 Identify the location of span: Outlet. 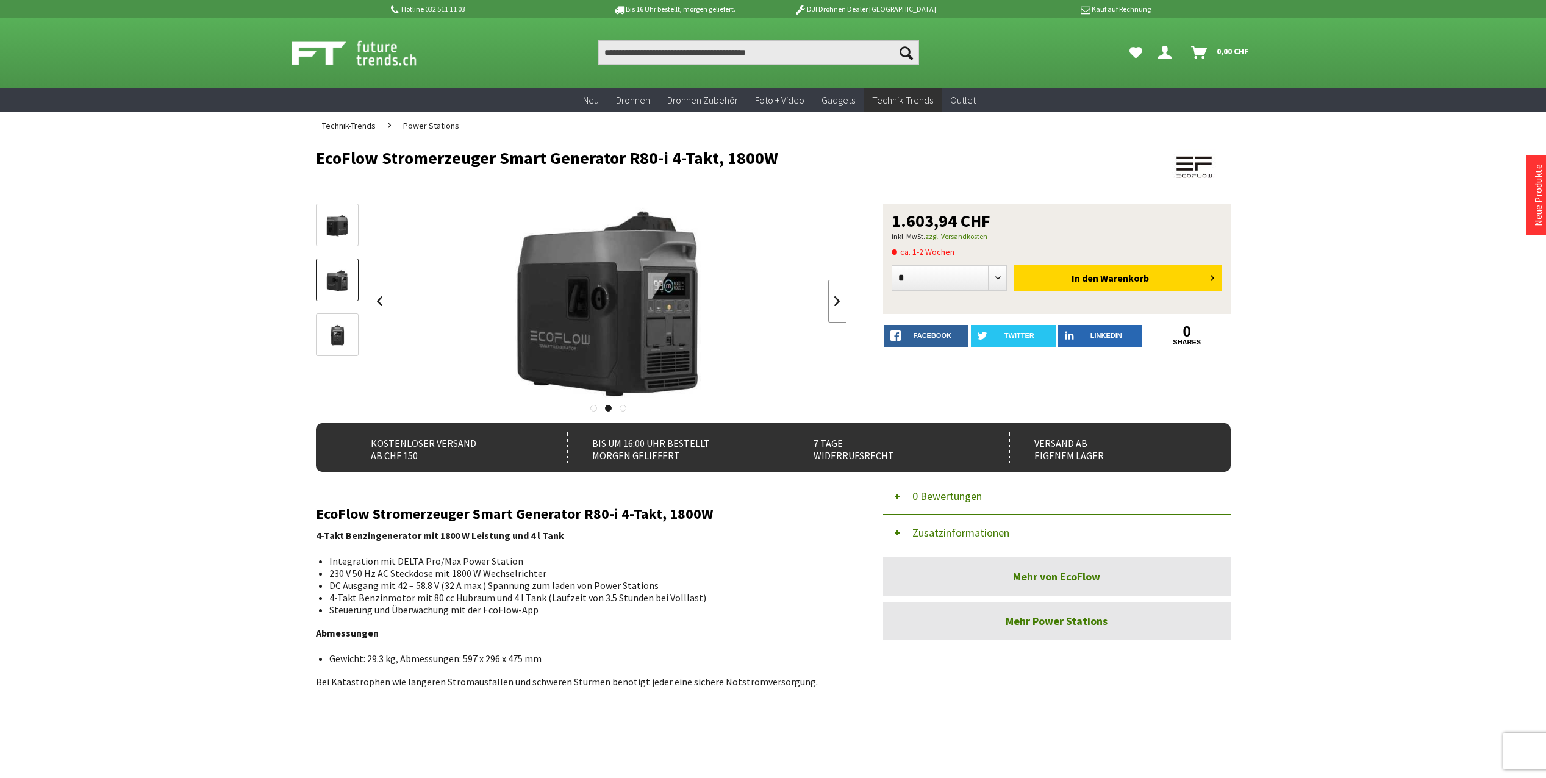
(963, 100).